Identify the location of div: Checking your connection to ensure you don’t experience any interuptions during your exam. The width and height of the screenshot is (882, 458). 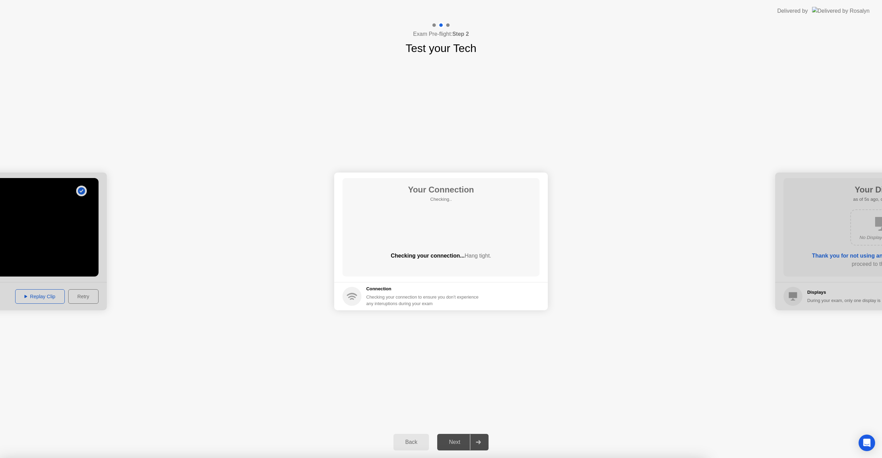
(424, 300).